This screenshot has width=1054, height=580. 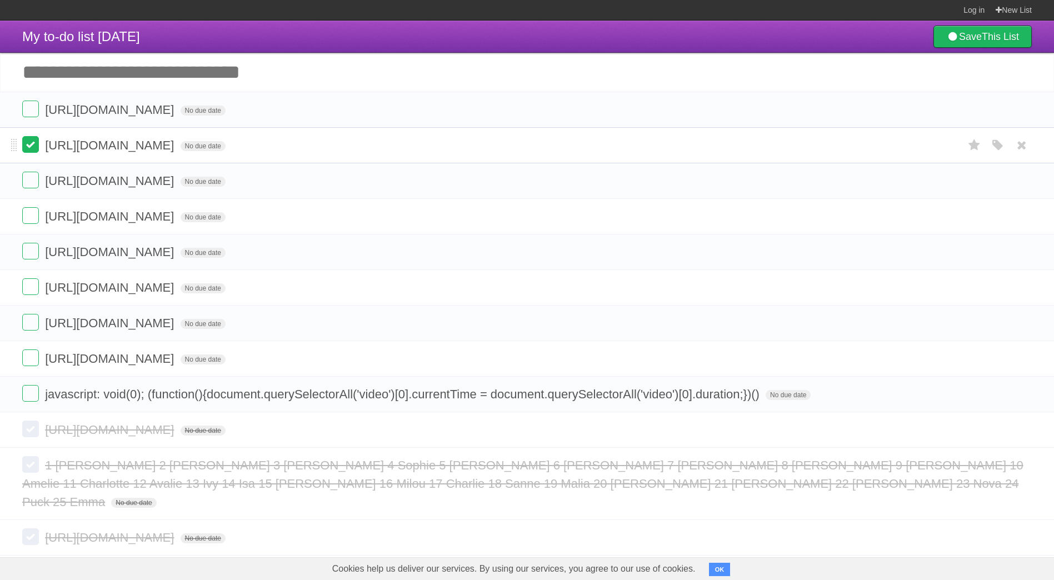 I want to click on button: OK, so click(x=720, y=570).